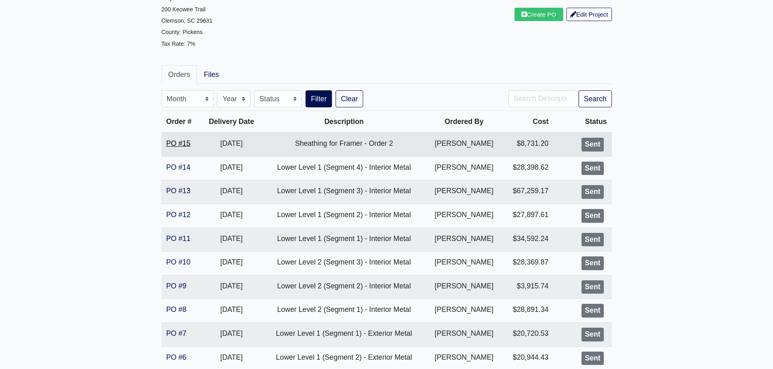 The height and width of the screenshot is (369, 773). I want to click on a: PO #15, so click(178, 144).